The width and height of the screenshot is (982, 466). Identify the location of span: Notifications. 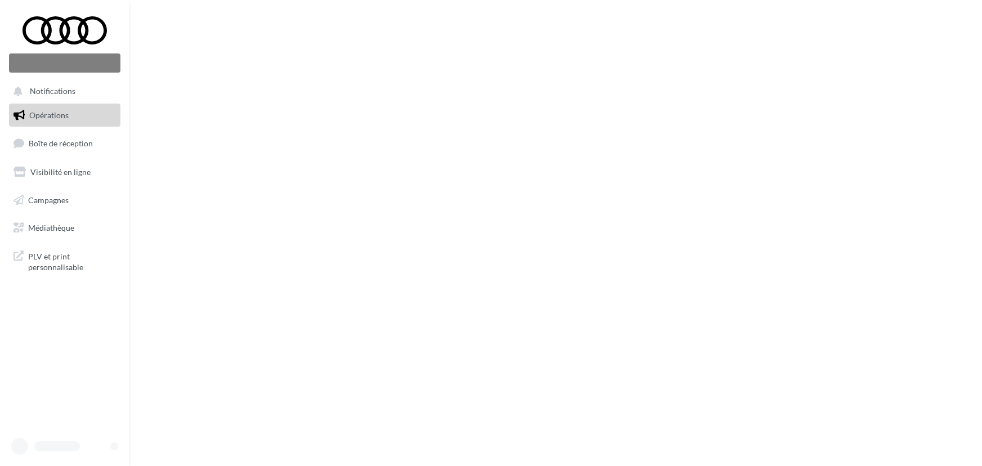
(52, 91).